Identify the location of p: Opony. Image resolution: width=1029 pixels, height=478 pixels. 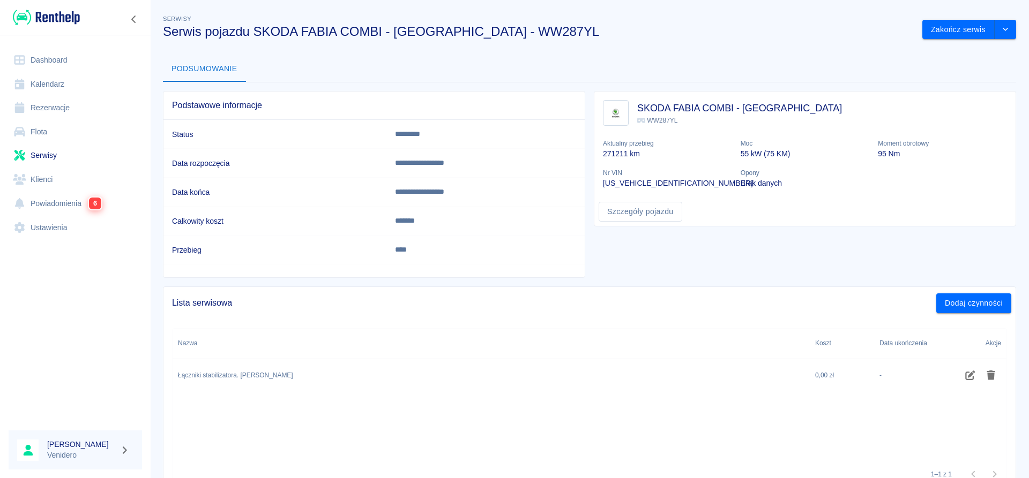
(805, 173).